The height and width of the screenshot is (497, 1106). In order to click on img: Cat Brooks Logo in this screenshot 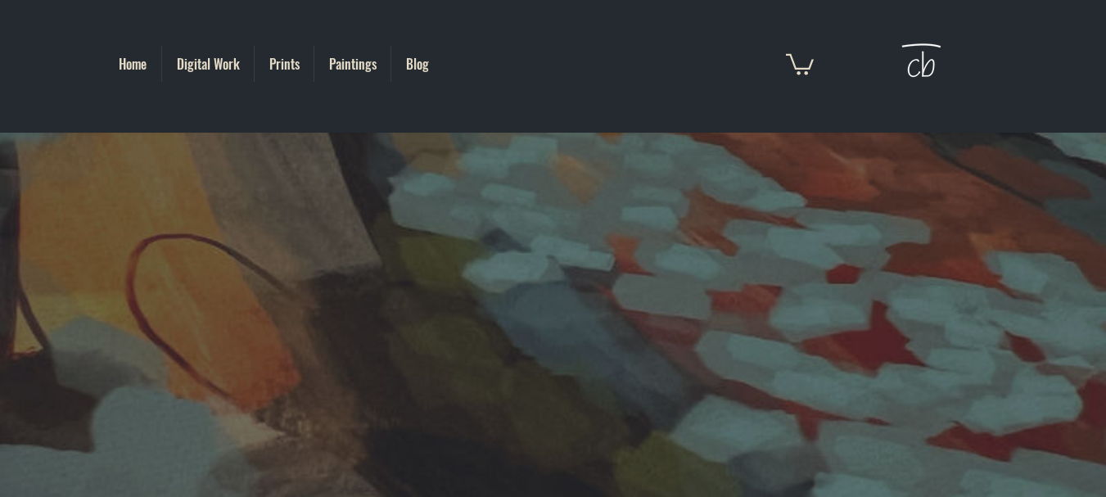, I will do `click(920, 64)`.